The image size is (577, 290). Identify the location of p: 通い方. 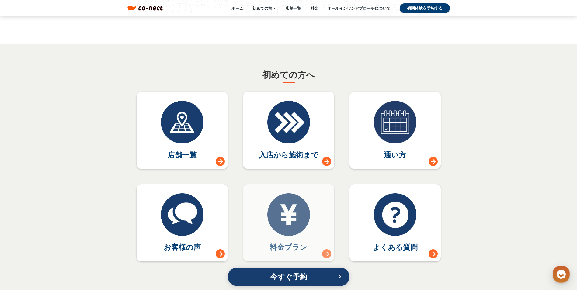
(395, 155).